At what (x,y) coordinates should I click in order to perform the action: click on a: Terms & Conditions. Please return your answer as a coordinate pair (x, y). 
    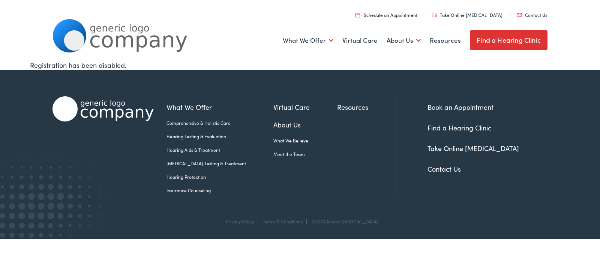
    Looking at the image, I should click on (283, 221).